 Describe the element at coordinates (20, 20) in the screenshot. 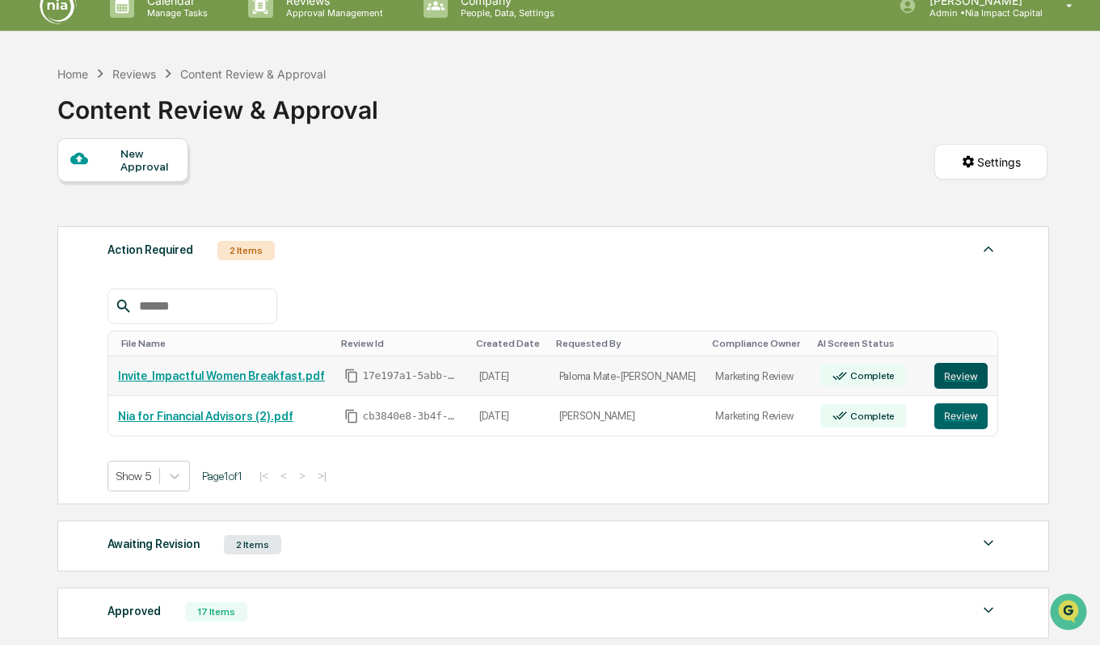

I see `img: f2157a4c-a0d3-4daa-907e-bb6f0de503a5-1751232295721` at that location.